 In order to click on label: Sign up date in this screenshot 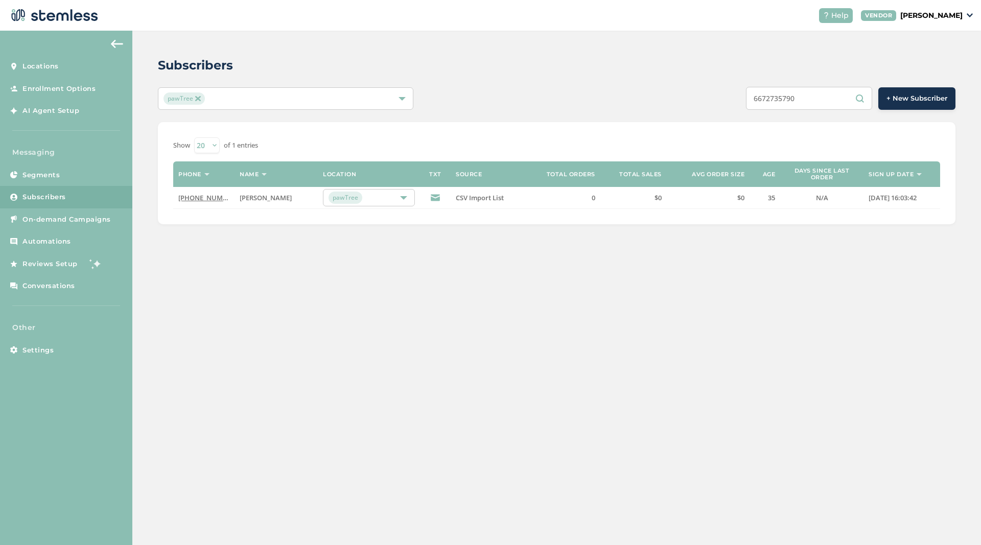, I will do `click(891, 174)`.